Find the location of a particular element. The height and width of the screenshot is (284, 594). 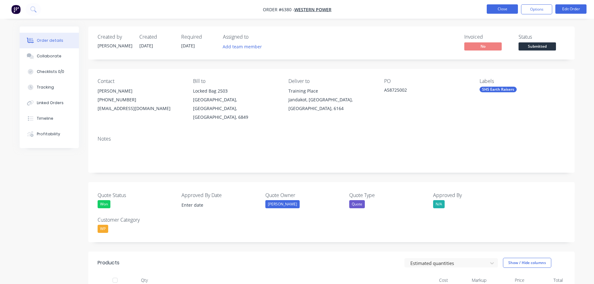

div: Order details is located at coordinates (50, 41).